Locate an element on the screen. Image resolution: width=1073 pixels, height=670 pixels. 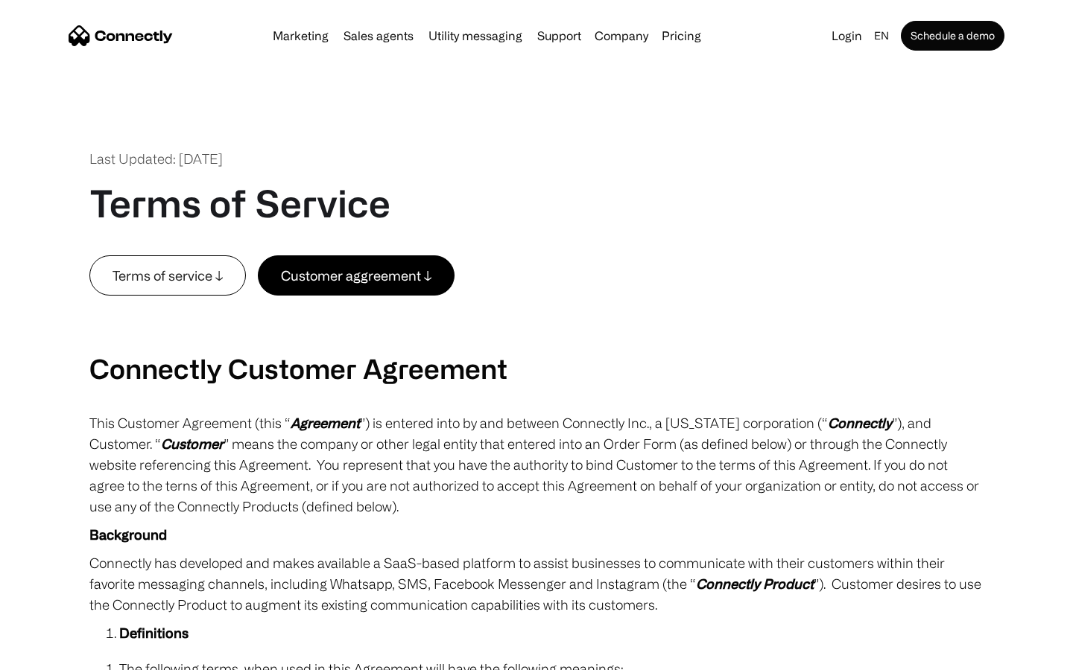
h2: Connectly Customer Agreement is located at coordinates (536, 368).